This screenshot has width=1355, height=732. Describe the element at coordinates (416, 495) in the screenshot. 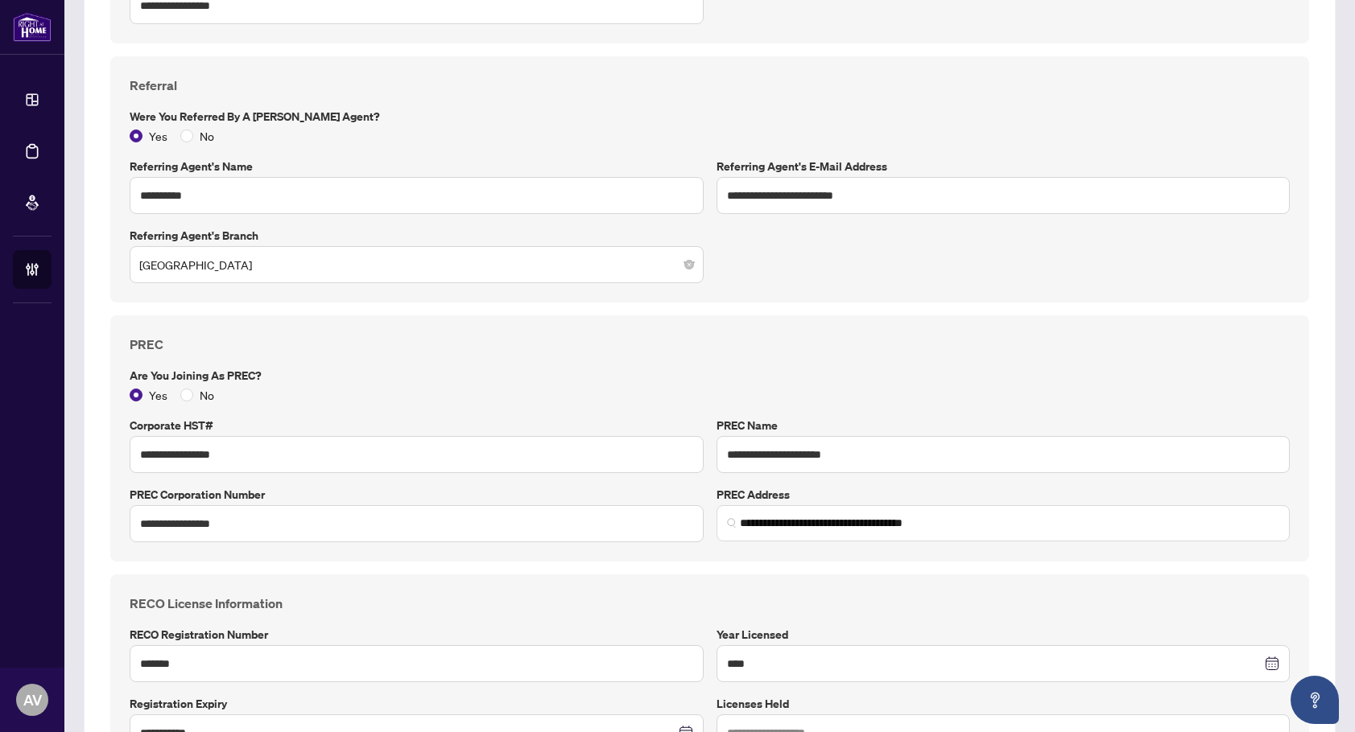

I see `label: PREC Corporation Number` at that location.